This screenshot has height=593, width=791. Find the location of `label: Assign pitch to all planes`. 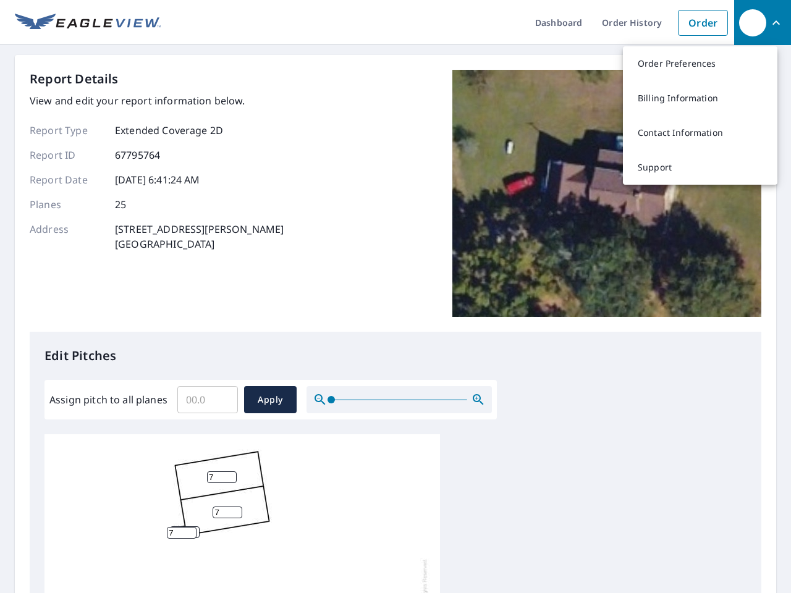

label: Assign pitch to all planes is located at coordinates (108, 400).